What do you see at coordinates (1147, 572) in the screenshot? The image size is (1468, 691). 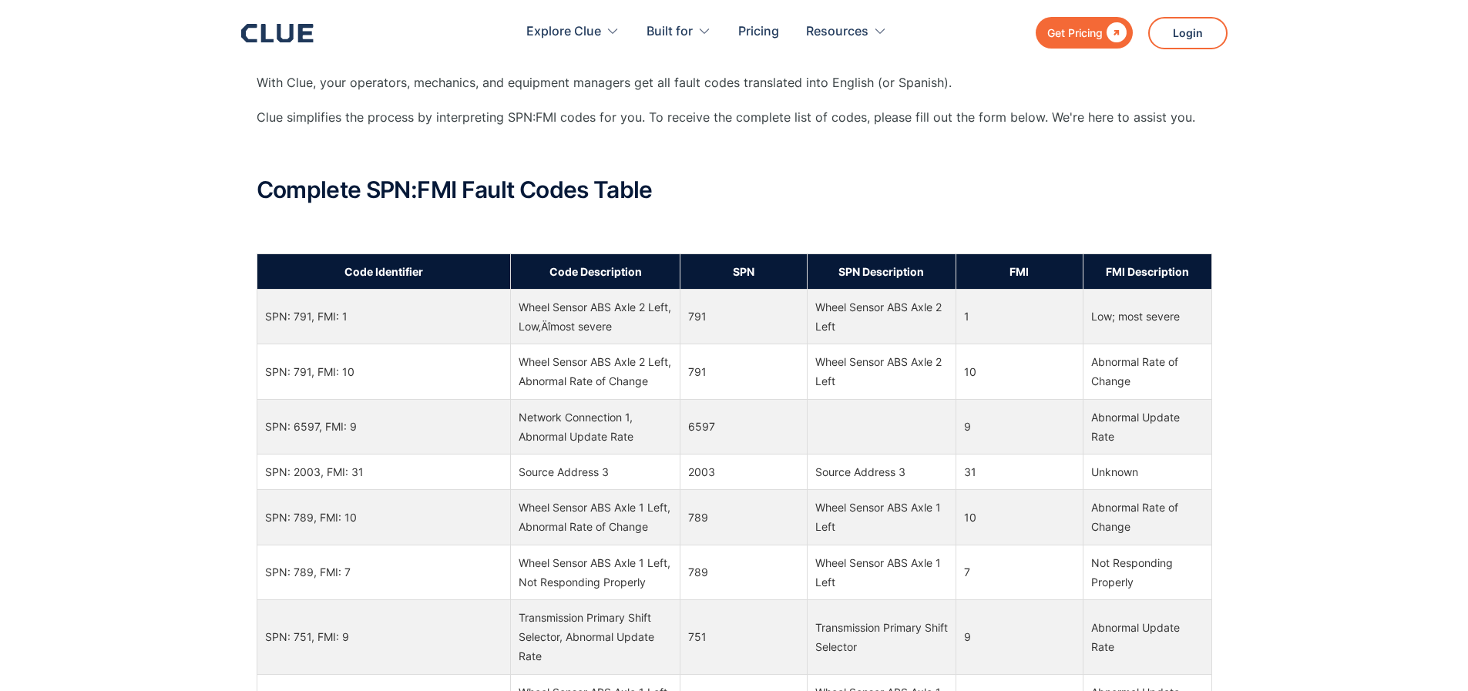 I see `div: Not Responding Properly` at bounding box center [1147, 572].